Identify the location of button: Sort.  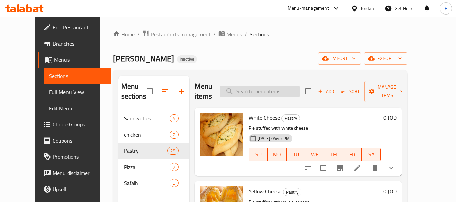
(350, 91).